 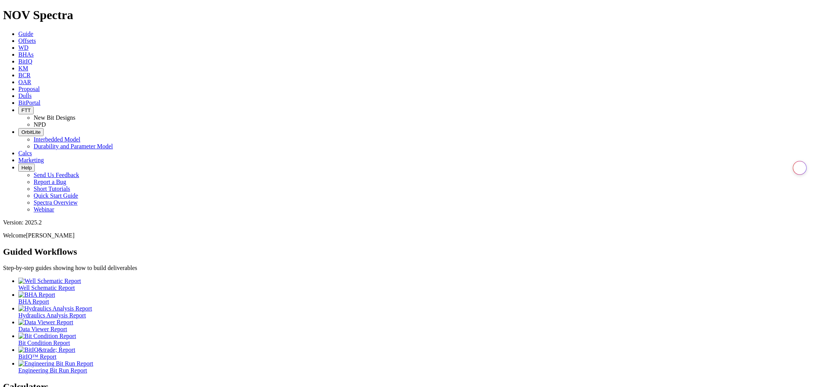 What do you see at coordinates (26, 110) in the screenshot?
I see `span: FTT` at bounding box center [26, 110].